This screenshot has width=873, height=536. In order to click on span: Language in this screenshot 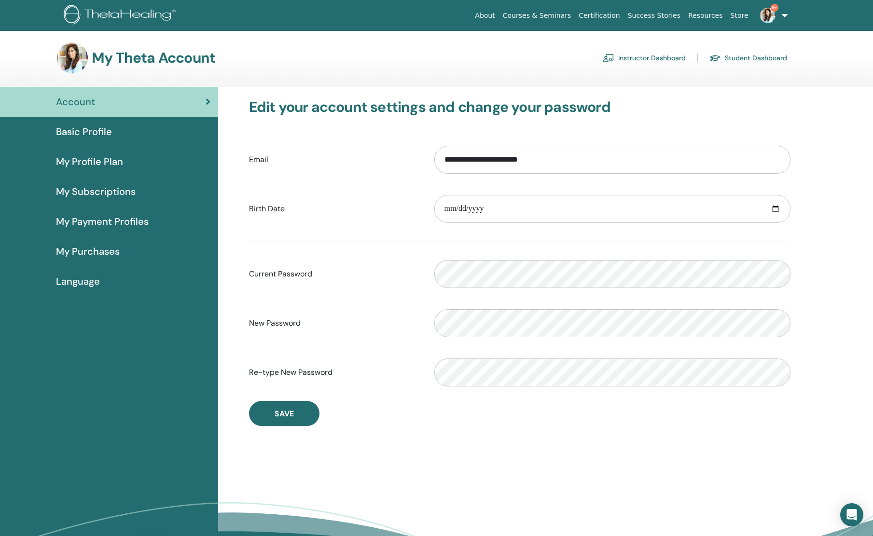, I will do `click(78, 281)`.